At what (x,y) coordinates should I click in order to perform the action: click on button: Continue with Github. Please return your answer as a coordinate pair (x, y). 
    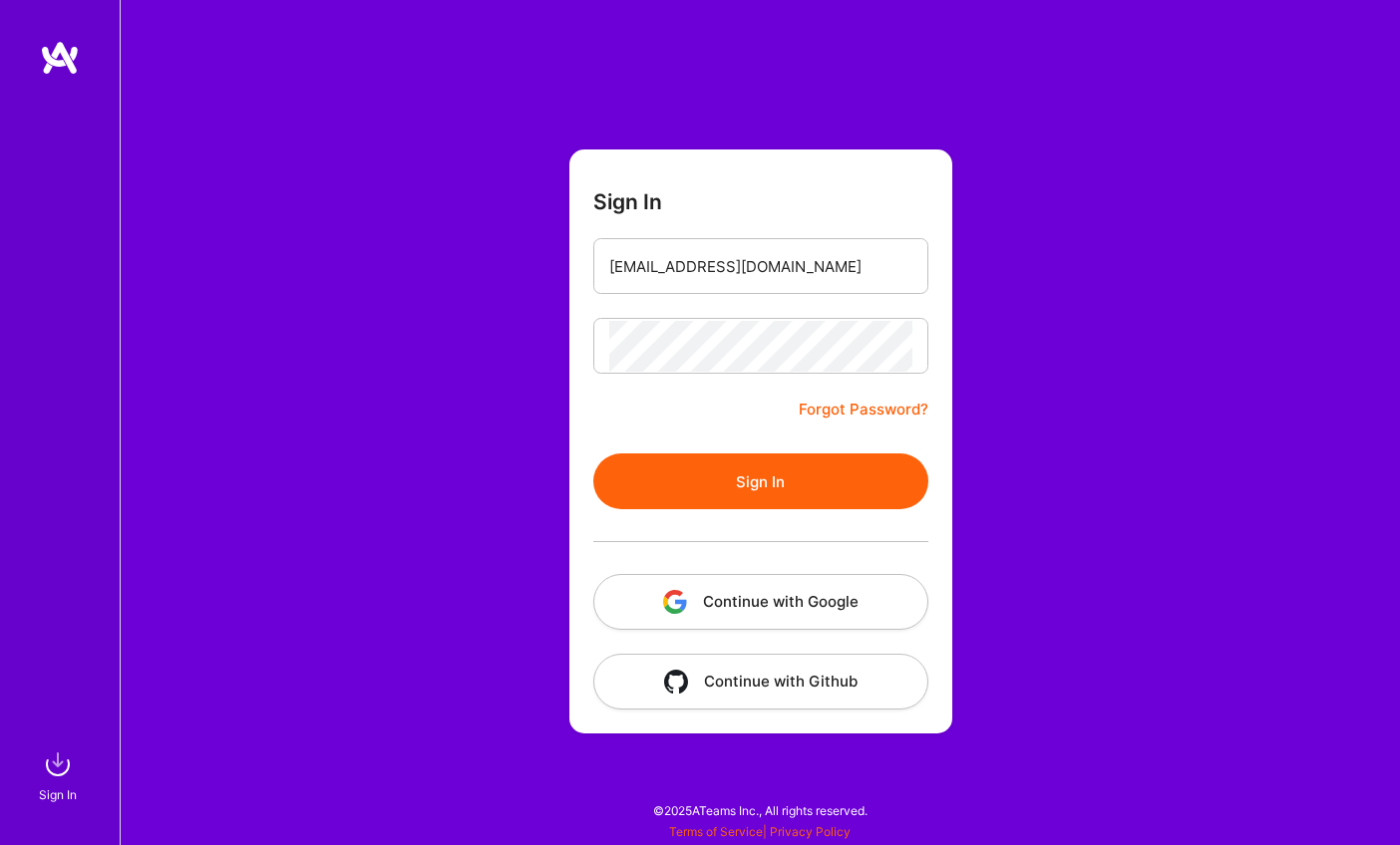
    Looking at the image, I should click on (761, 682).